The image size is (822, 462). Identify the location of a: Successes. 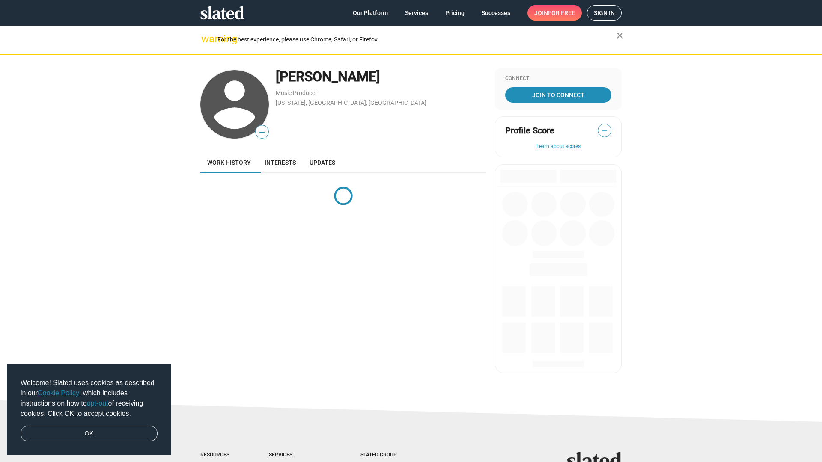
(496, 13).